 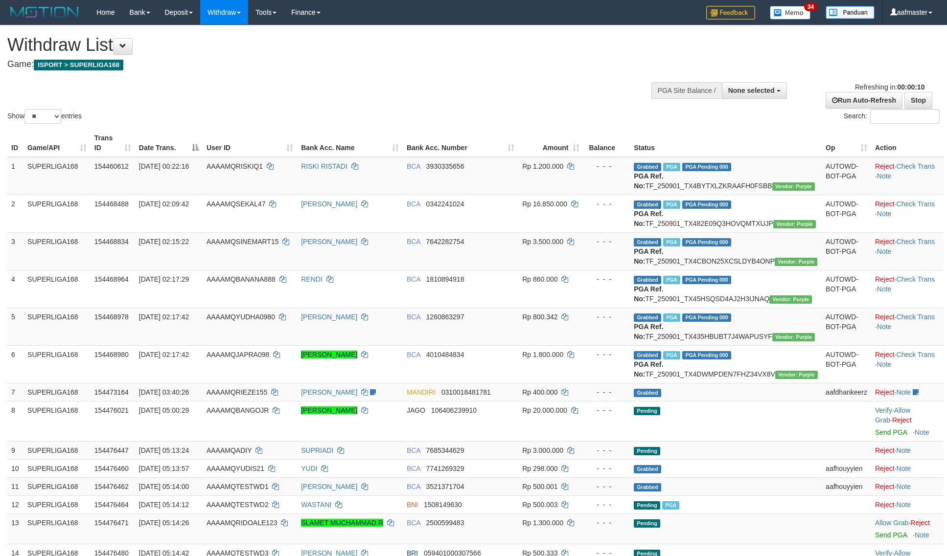 What do you see at coordinates (169, 143) in the screenshot?
I see `th: Date Trans.: activate to sort column descending` at bounding box center [169, 143].